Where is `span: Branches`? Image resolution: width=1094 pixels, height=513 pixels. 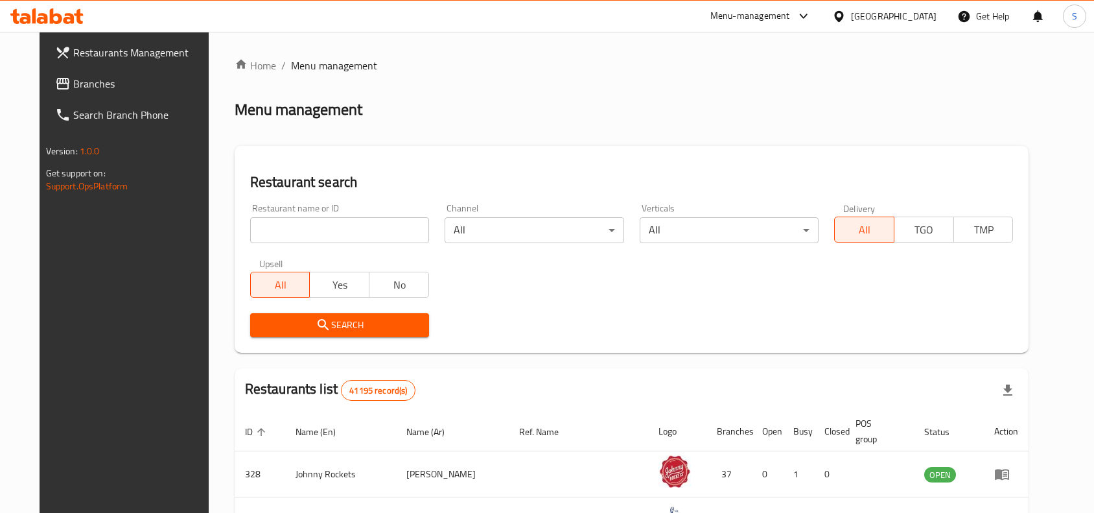
span: Branches is located at coordinates (143, 84).